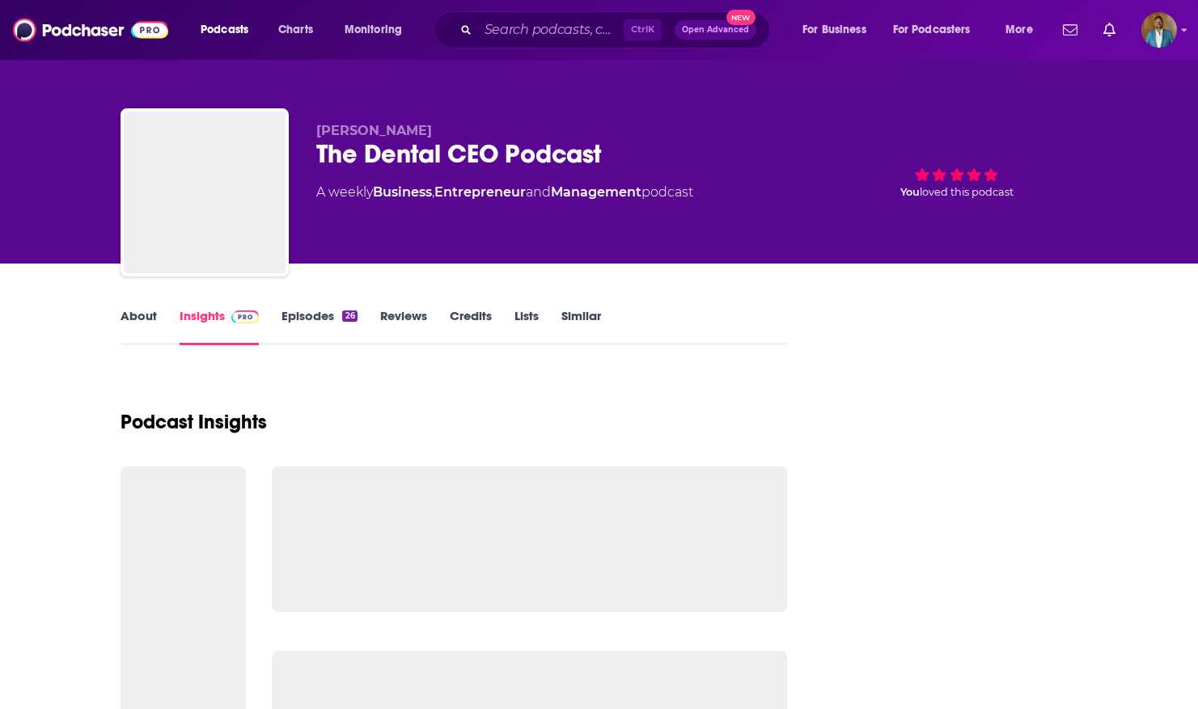  I want to click on a: Entrepreneur, so click(480, 192).